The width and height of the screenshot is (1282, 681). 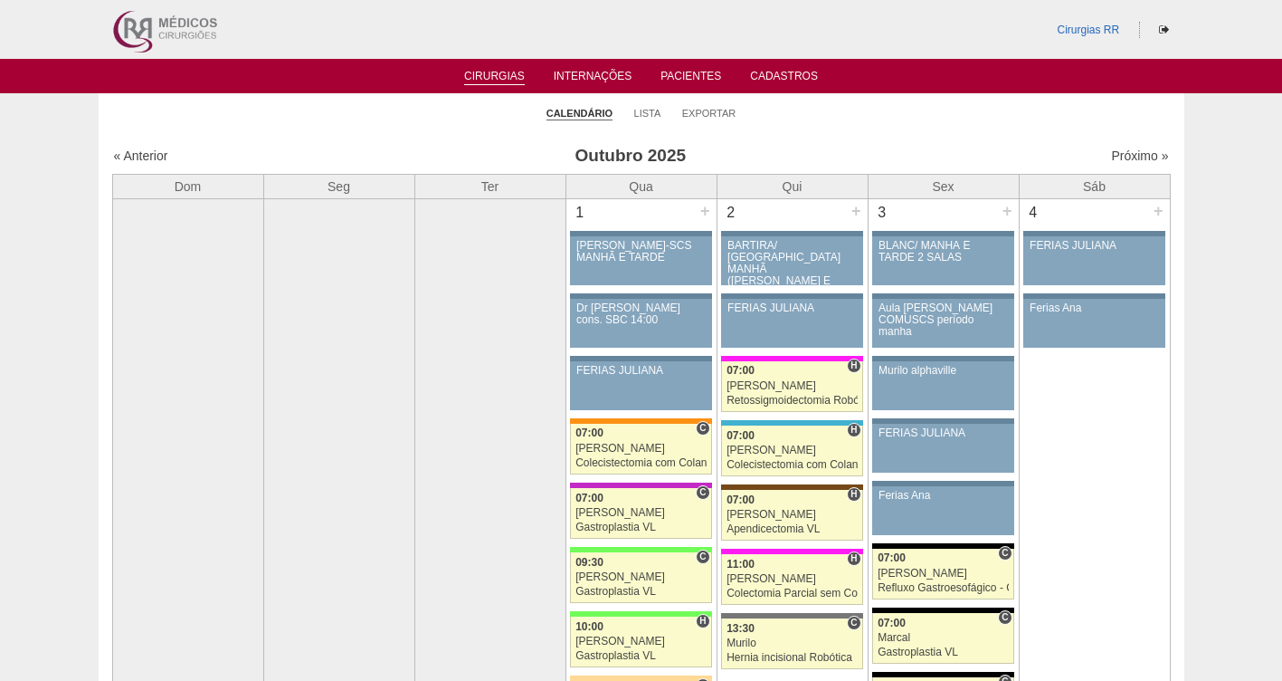 I want to click on a: « Anterior, so click(x=141, y=156).